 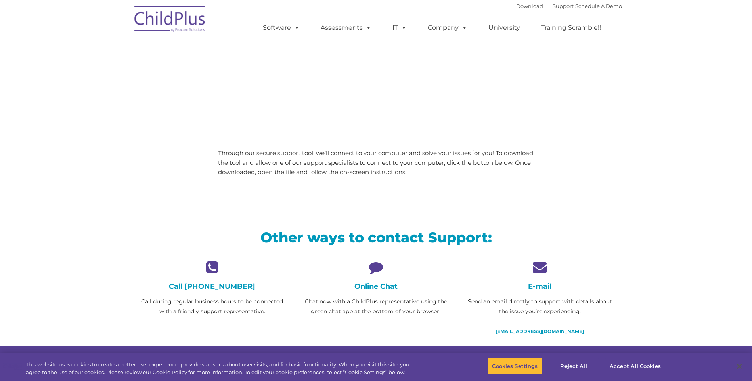 I want to click on button: Close, so click(x=739, y=367).